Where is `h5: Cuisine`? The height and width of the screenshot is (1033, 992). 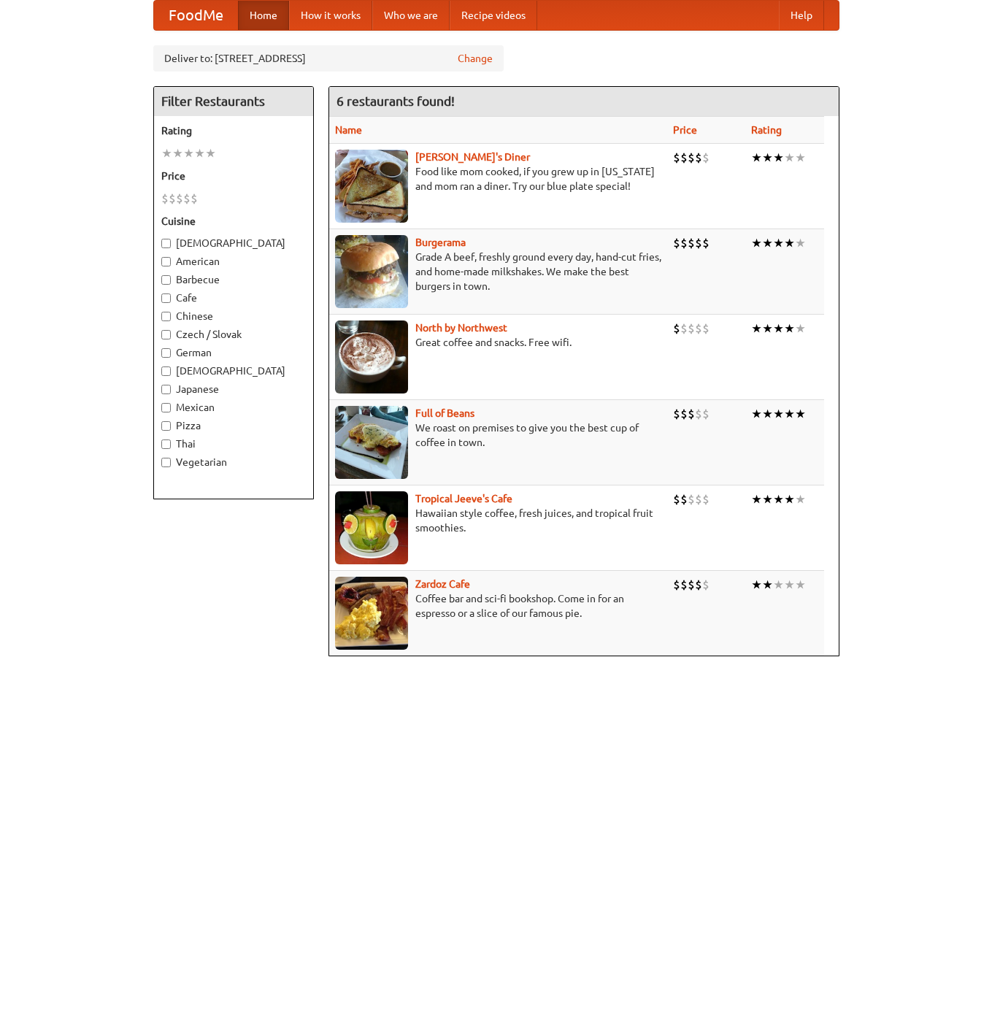 h5: Cuisine is located at coordinates (234, 221).